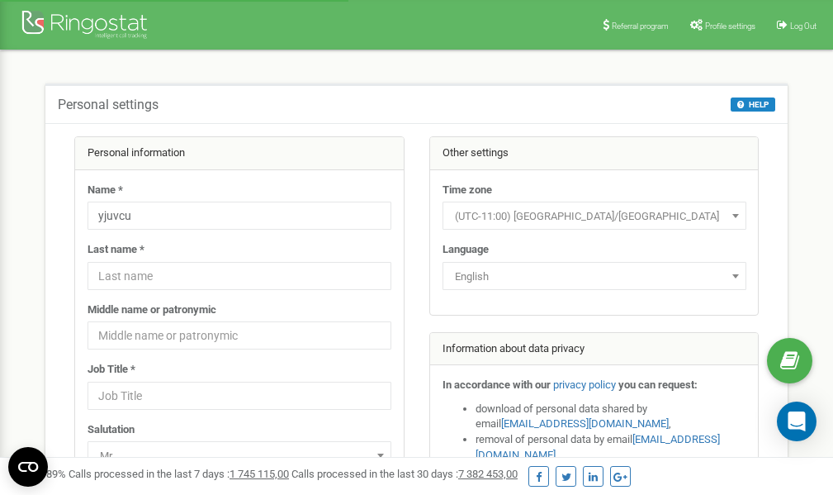  Describe the element at coordinates (640, 26) in the screenshot. I see `span: Referral program` at that location.